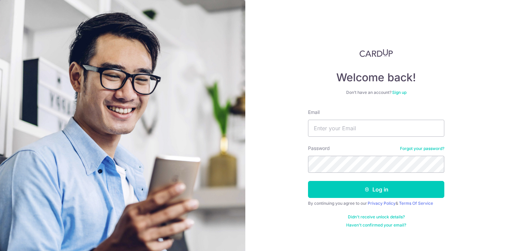 This screenshot has width=507, height=251. I want to click on a: Sign up, so click(399, 92).